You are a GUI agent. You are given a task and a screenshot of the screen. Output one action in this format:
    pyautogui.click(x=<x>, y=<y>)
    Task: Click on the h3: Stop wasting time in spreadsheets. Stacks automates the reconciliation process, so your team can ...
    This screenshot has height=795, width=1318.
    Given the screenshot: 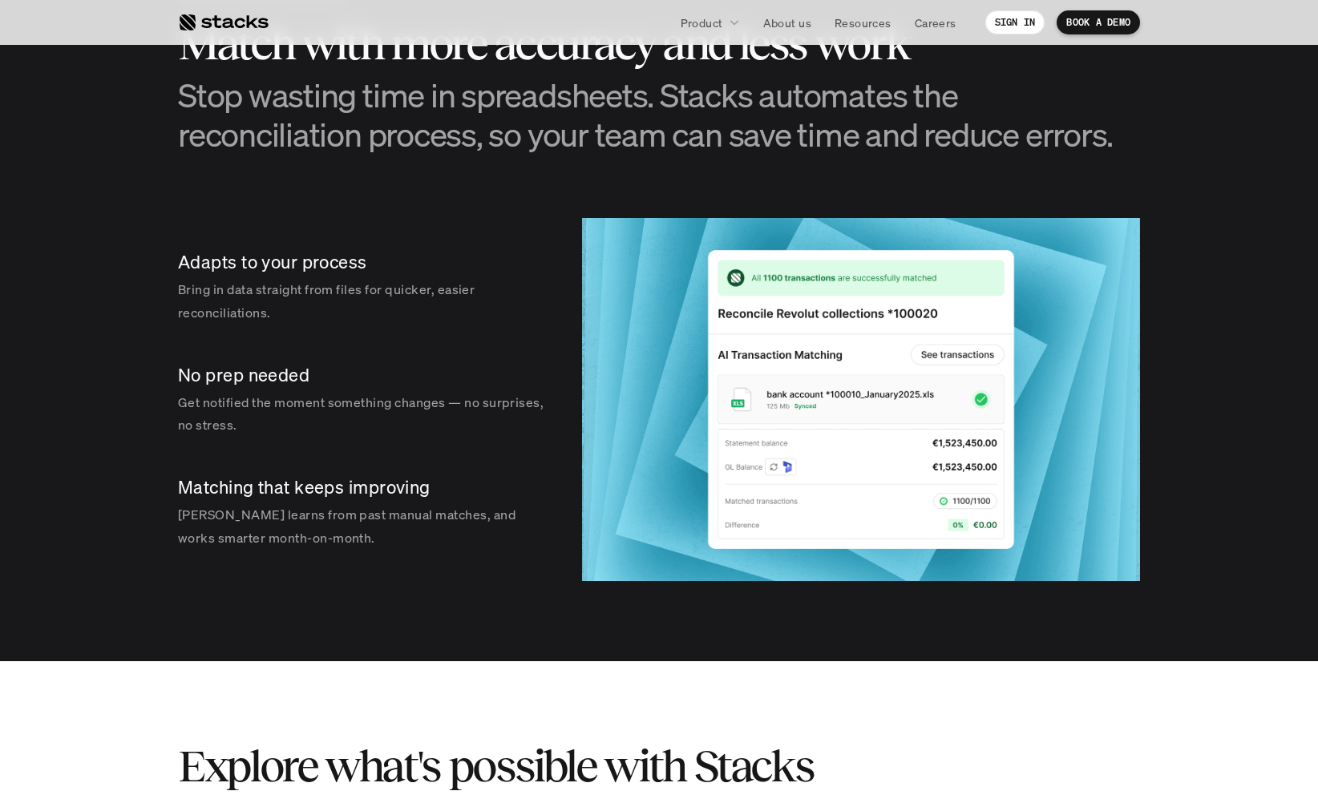 What is the action you would take?
    pyautogui.click(x=659, y=115)
    